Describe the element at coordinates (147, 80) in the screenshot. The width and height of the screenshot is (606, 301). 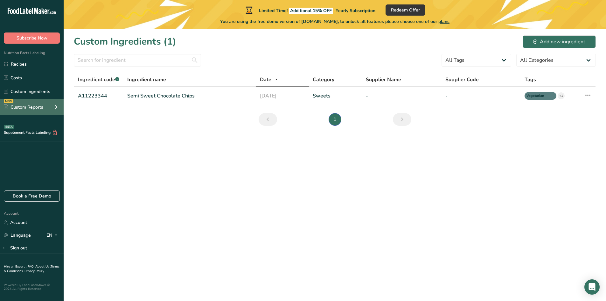
I see `span: Ingredient name` at that location.